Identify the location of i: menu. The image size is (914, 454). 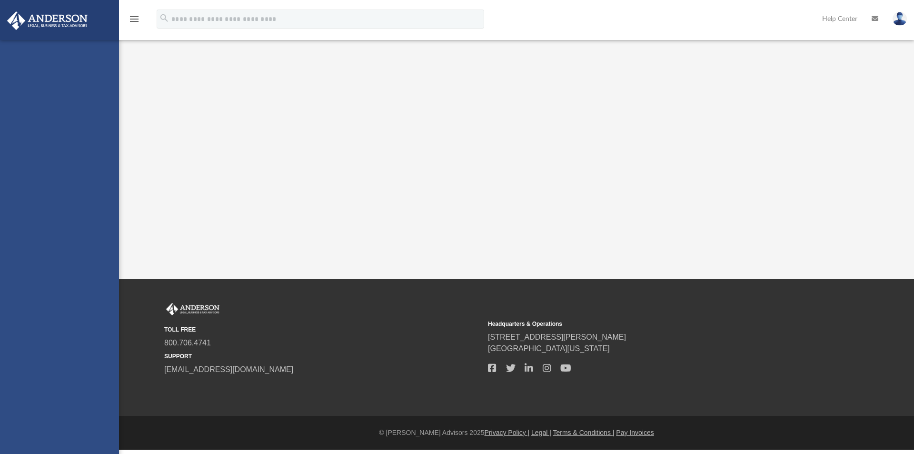
(134, 19).